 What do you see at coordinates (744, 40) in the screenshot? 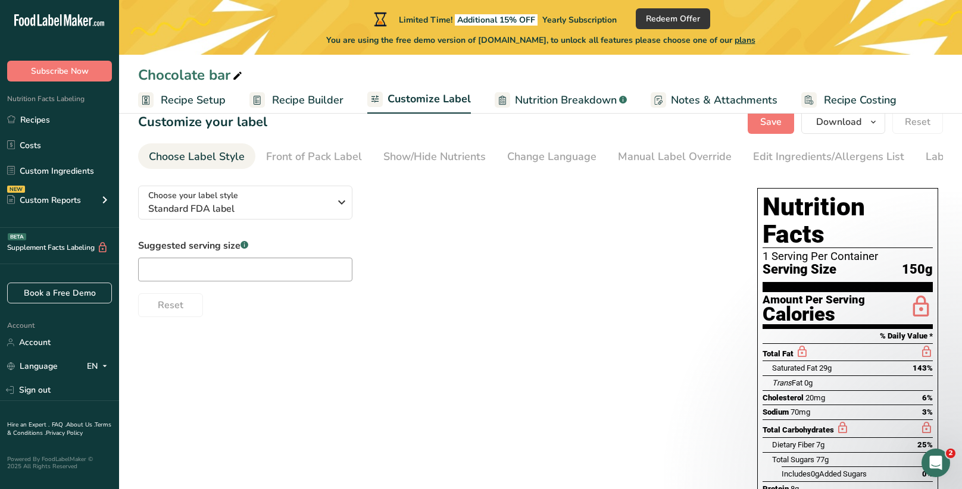
I see `span: plans` at bounding box center [744, 40].